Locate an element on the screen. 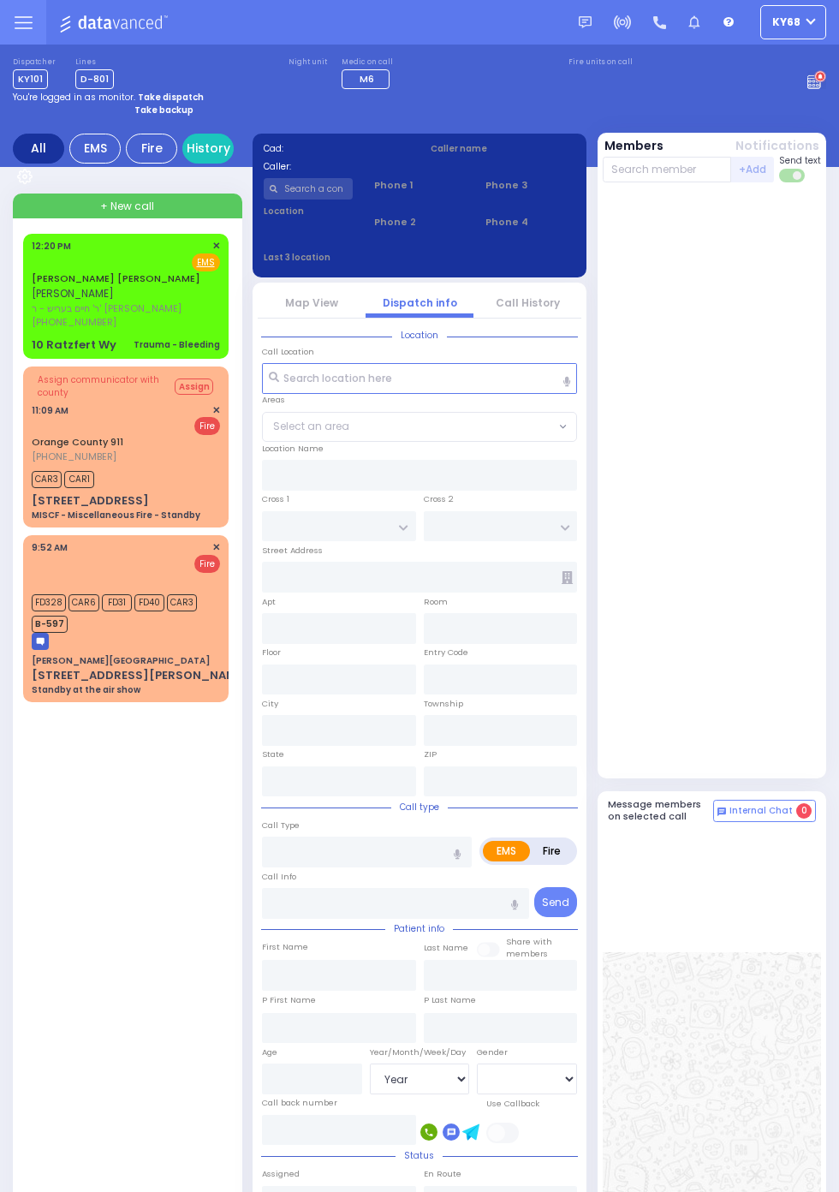 The image size is (839, 1192). label: Caller name is located at coordinates (504, 148).